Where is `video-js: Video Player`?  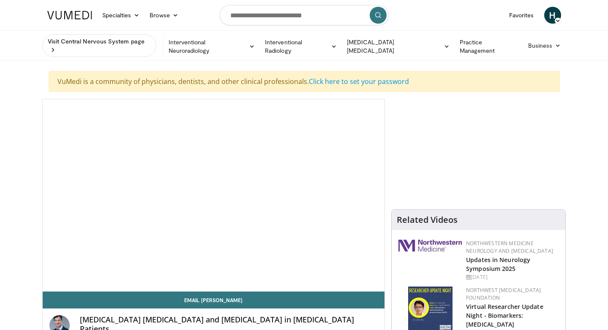
video-js: Video Player is located at coordinates (214, 196).